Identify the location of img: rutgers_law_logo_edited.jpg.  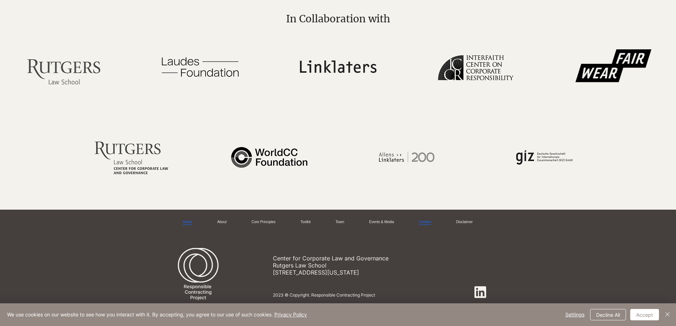
(63, 67).